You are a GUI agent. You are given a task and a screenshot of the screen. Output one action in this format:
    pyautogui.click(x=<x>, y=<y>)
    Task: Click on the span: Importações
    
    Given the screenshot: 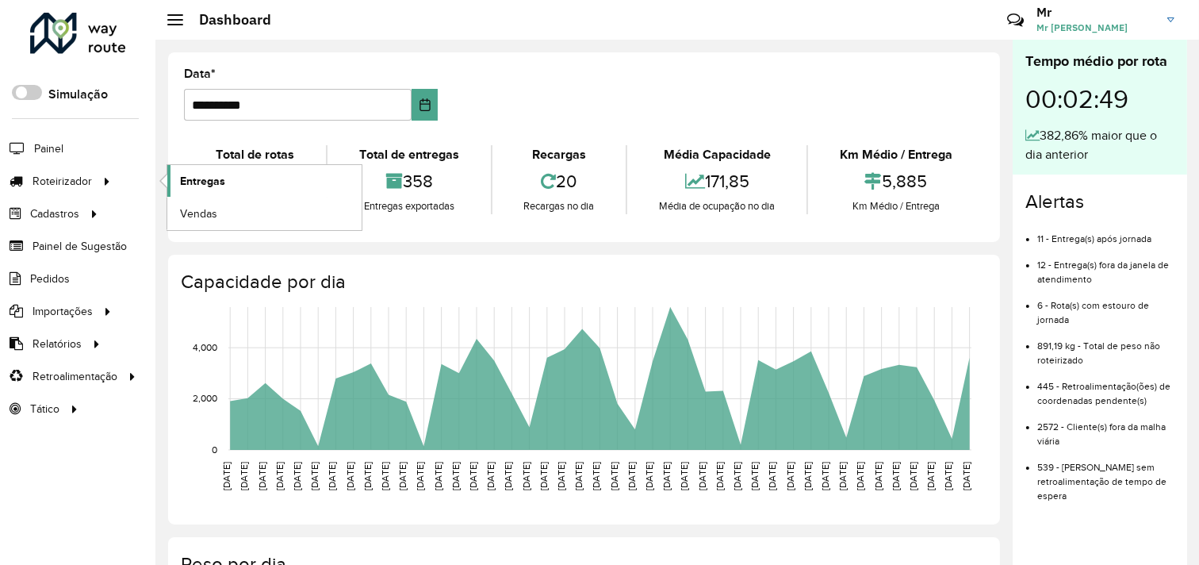 What is the action you would take?
    pyautogui.click(x=63, y=311)
    